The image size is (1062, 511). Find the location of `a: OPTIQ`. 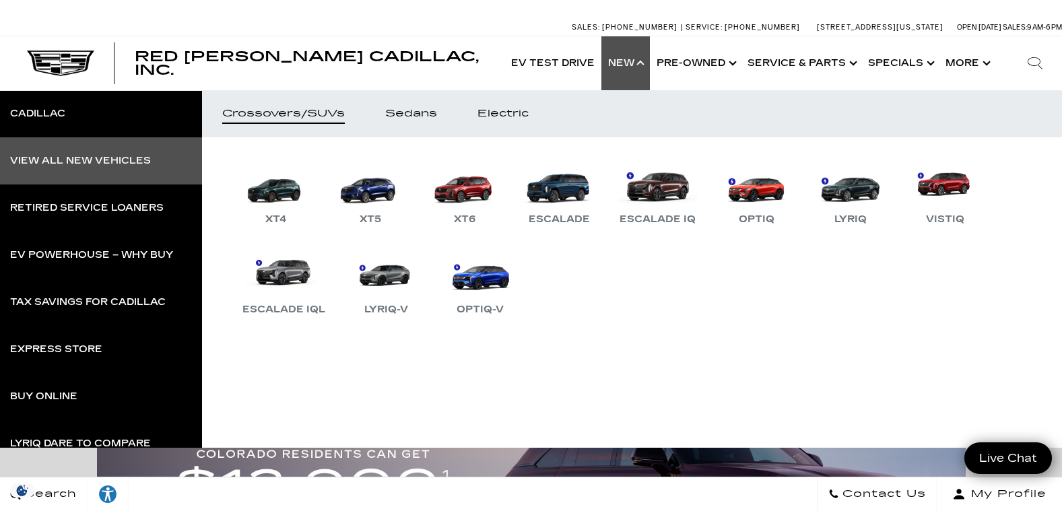

a: OPTIQ is located at coordinates (756, 193).